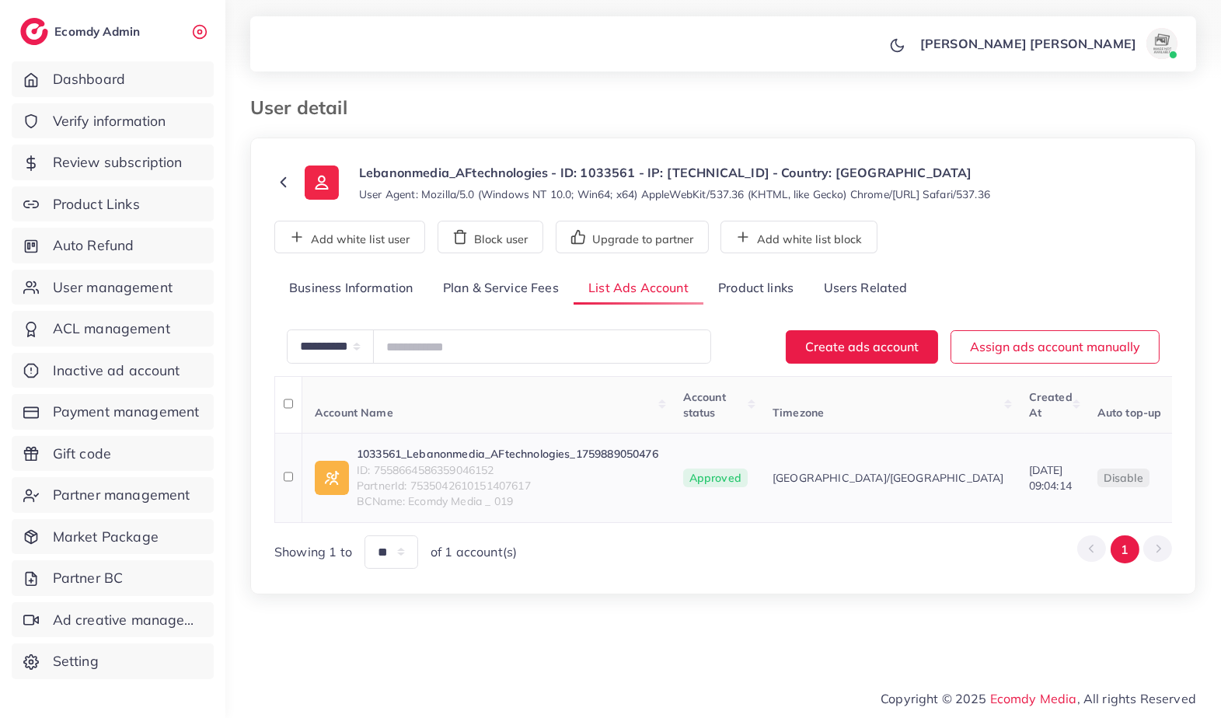 This screenshot has height=718, width=1221. Describe the element at coordinates (1136, 699) in the screenshot. I see `span: , All rights Reserved` at that location.